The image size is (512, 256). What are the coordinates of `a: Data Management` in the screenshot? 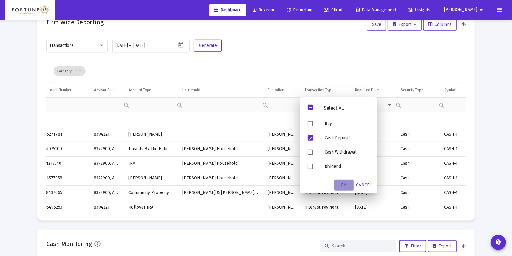 It's located at (376, 10).